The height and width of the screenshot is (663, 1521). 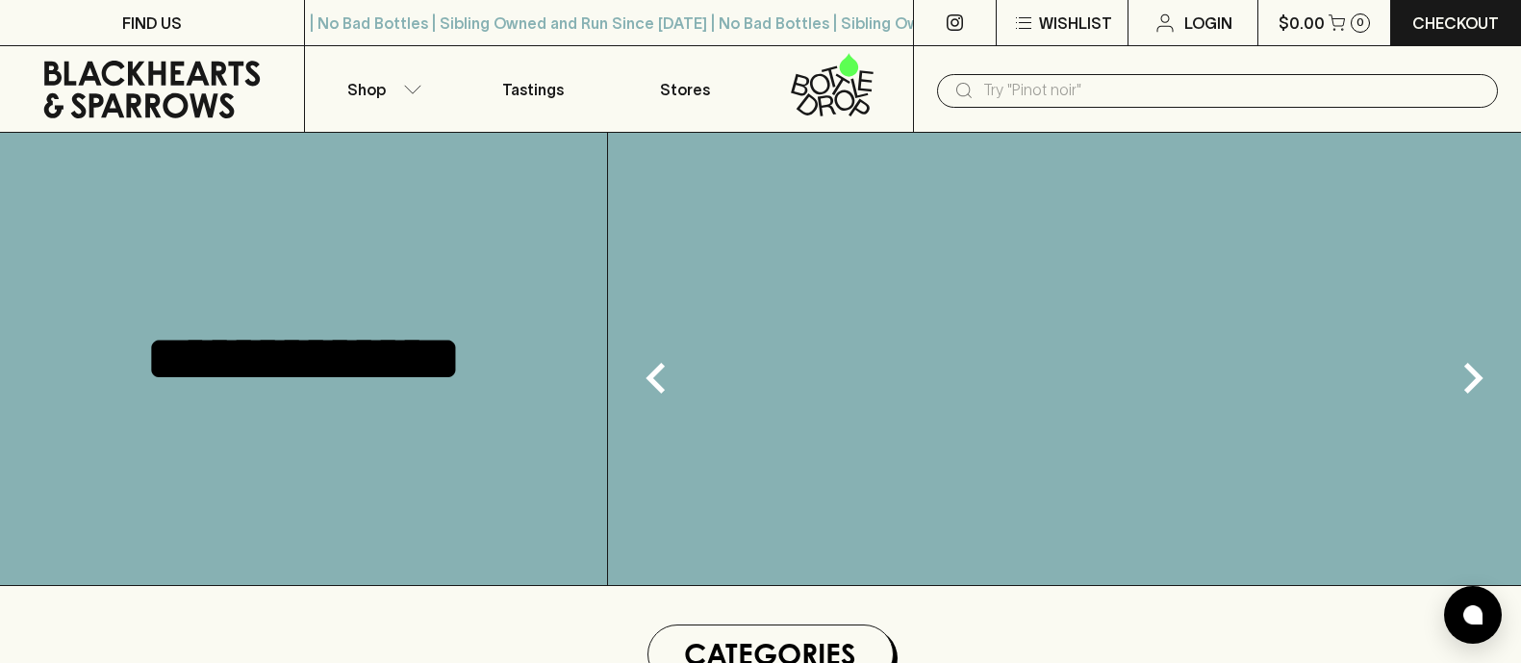 What do you see at coordinates (685, 89) in the screenshot?
I see `p: Stores` at bounding box center [685, 89].